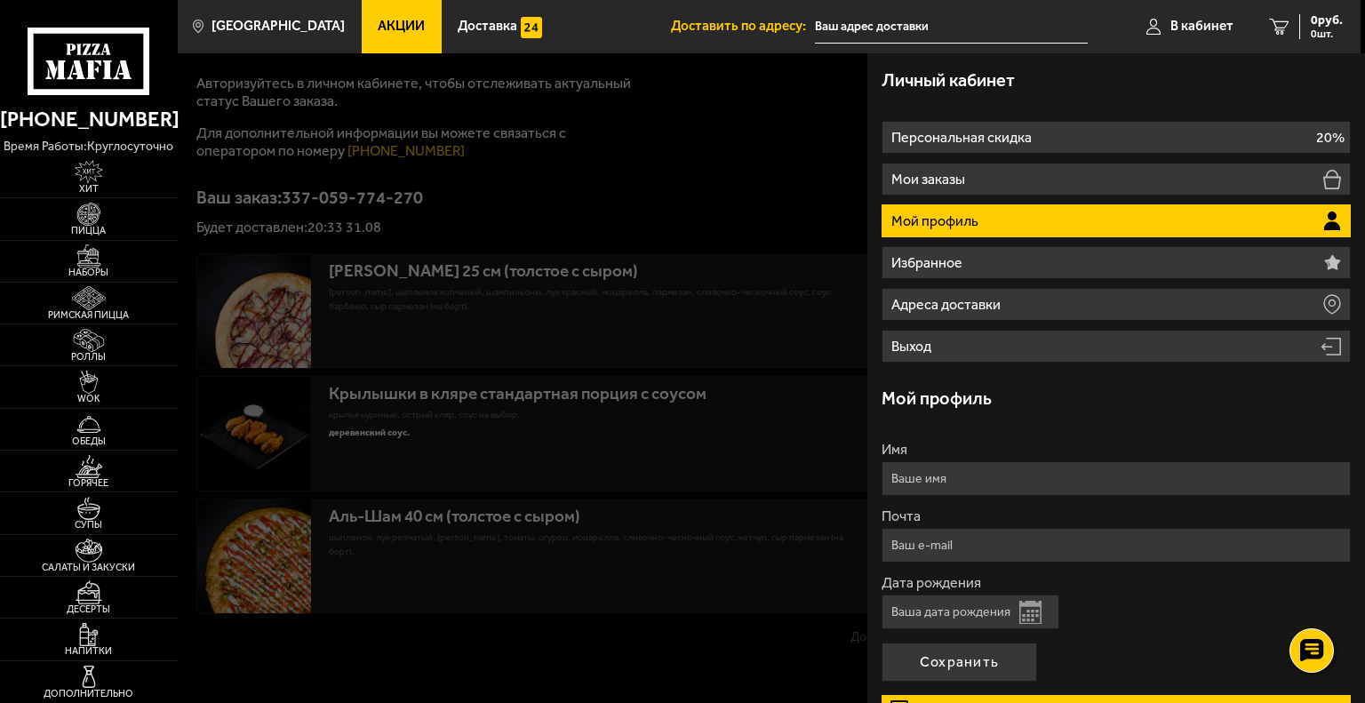 This screenshot has width=1365, height=703. Describe the element at coordinates (951, 27) in the screenshot. I see `span: Санкт-Петербург, улица Червонного Казачества 8` at that location.